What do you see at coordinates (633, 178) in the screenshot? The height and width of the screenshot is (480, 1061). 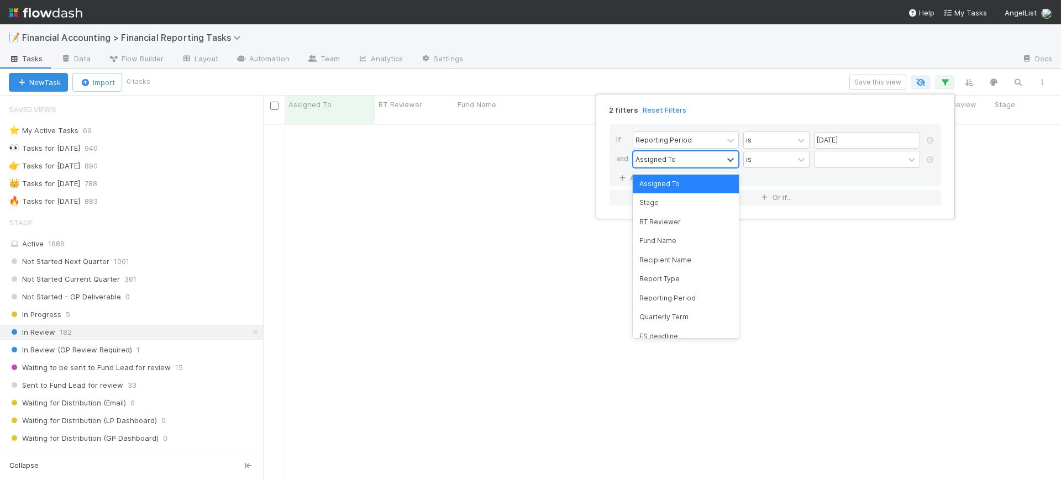 I see `a: And..` at bounding box center [633, 178].